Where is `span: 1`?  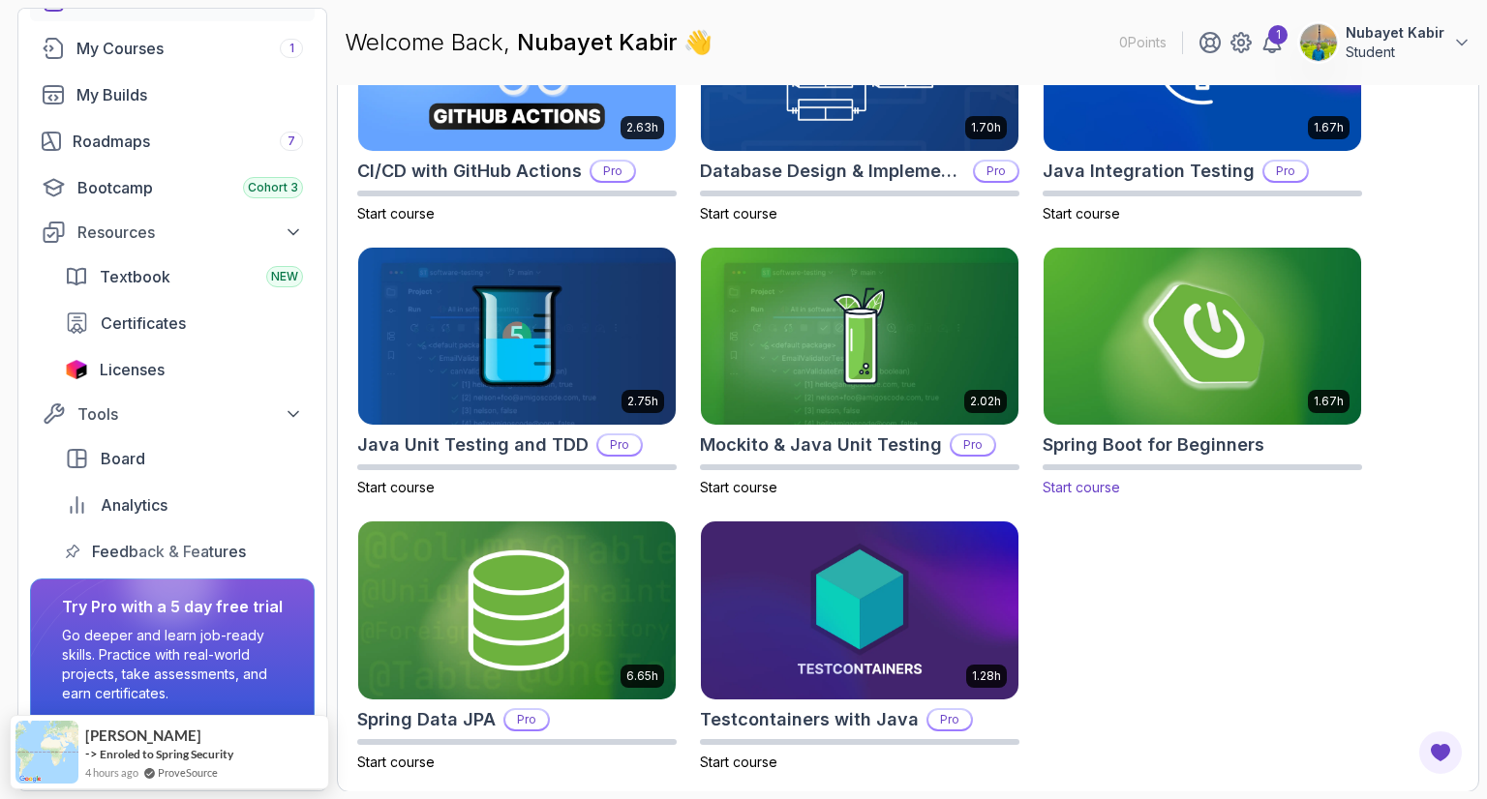 span: 1 is located at coordinates (291, 48).